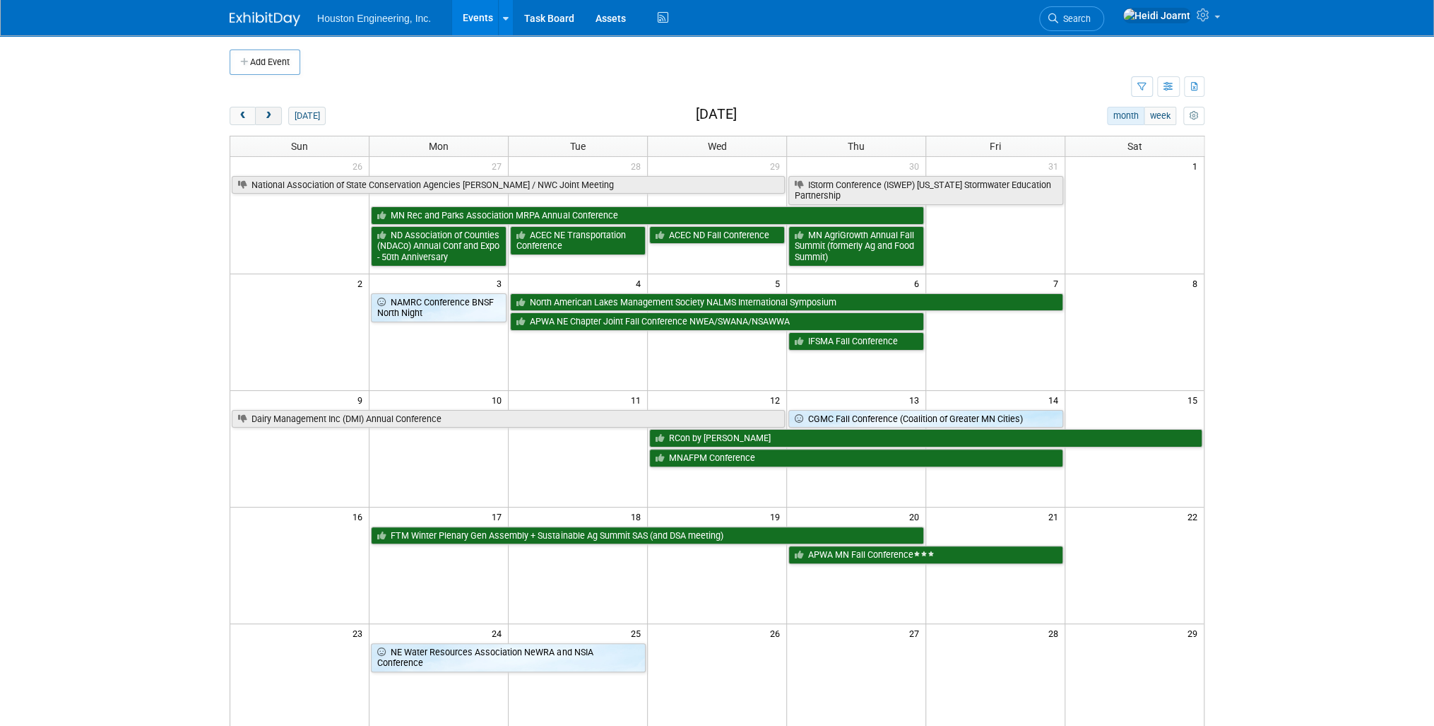 The width and height of the screenshot is (1434, 726). Describe the element at coordinates (1134, 146) in the screenshot. I see `span: Sat` at that location.